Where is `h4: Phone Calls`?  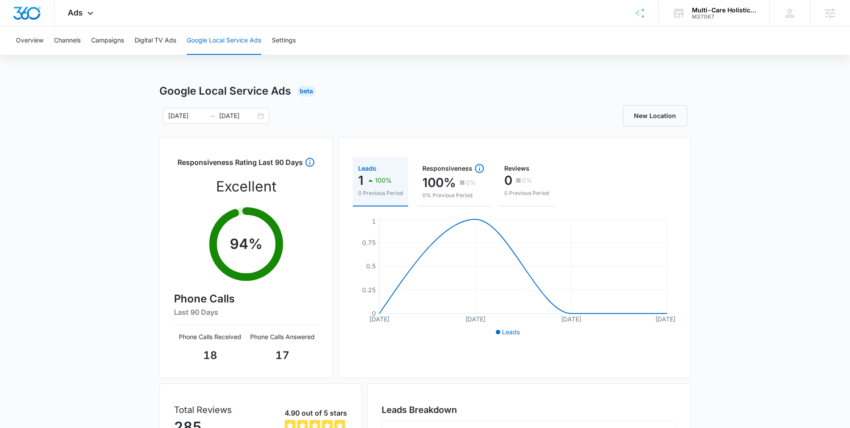 h4: Phone Calls is located at coordinates (246, 299).